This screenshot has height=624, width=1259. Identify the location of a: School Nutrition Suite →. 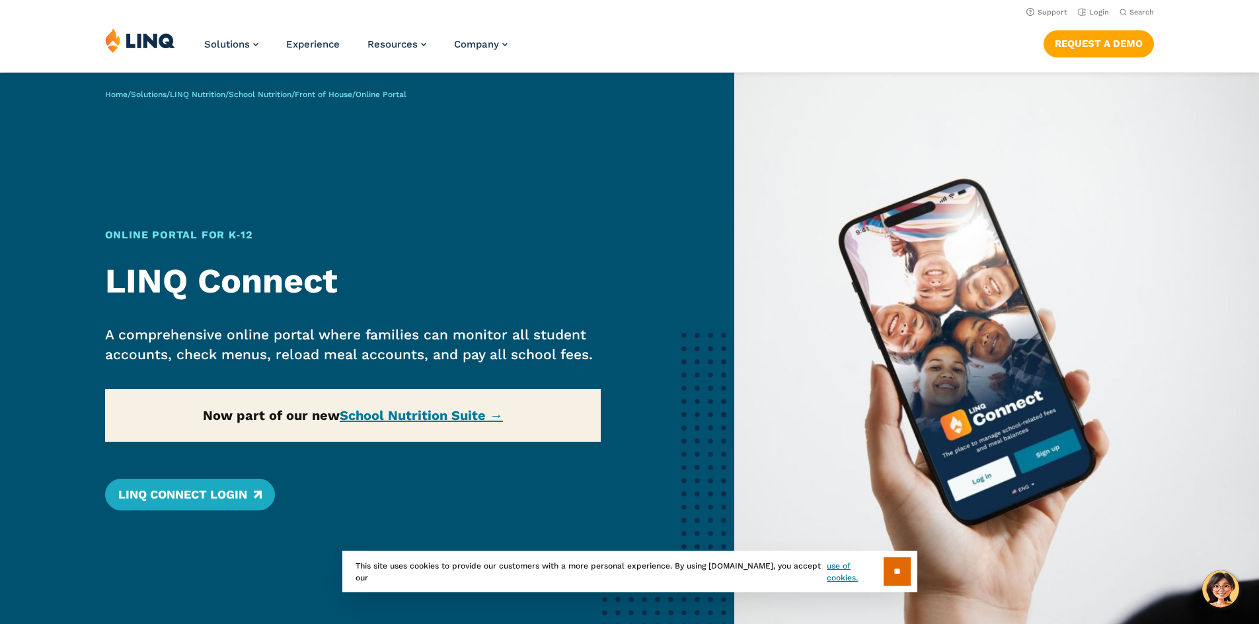
(421, 416).